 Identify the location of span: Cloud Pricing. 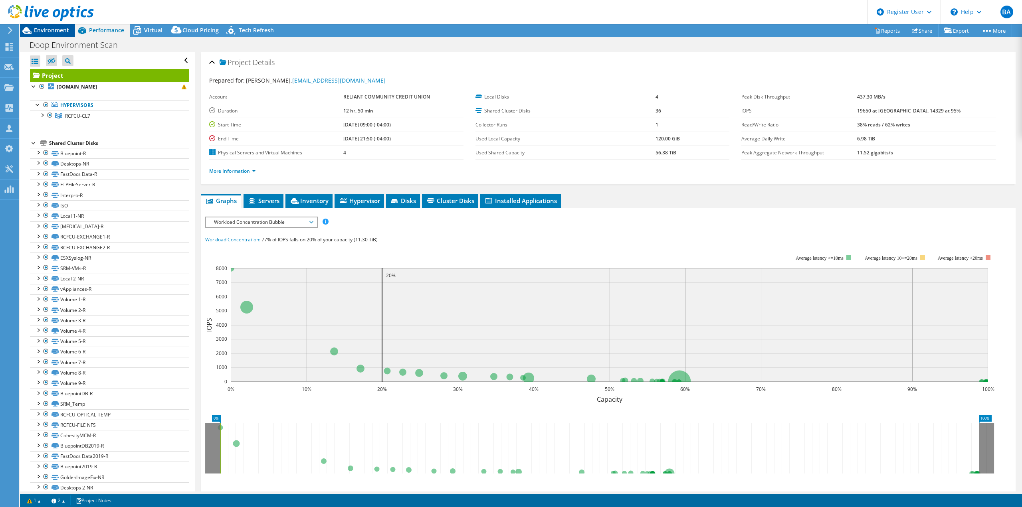
(200, 30).